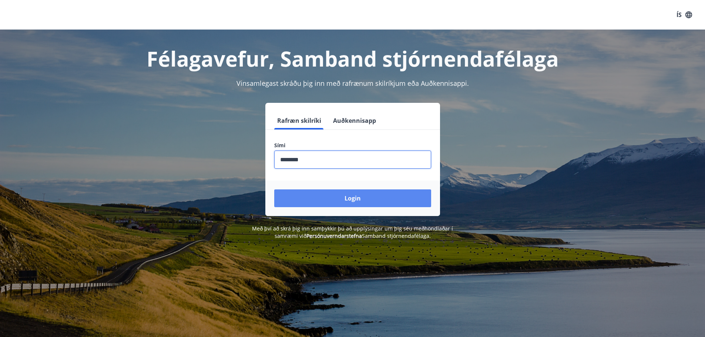 The width and height of the screenshot is (705, 337). I want to click on button: Rafræn skilríki, so click(299, 121).